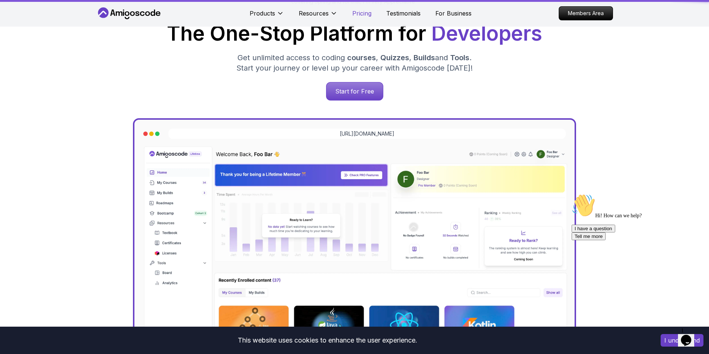 Image resolution: width=709 pixels, height=354 pixels. I want to click on button: Accept cookies, so click(682, 340).